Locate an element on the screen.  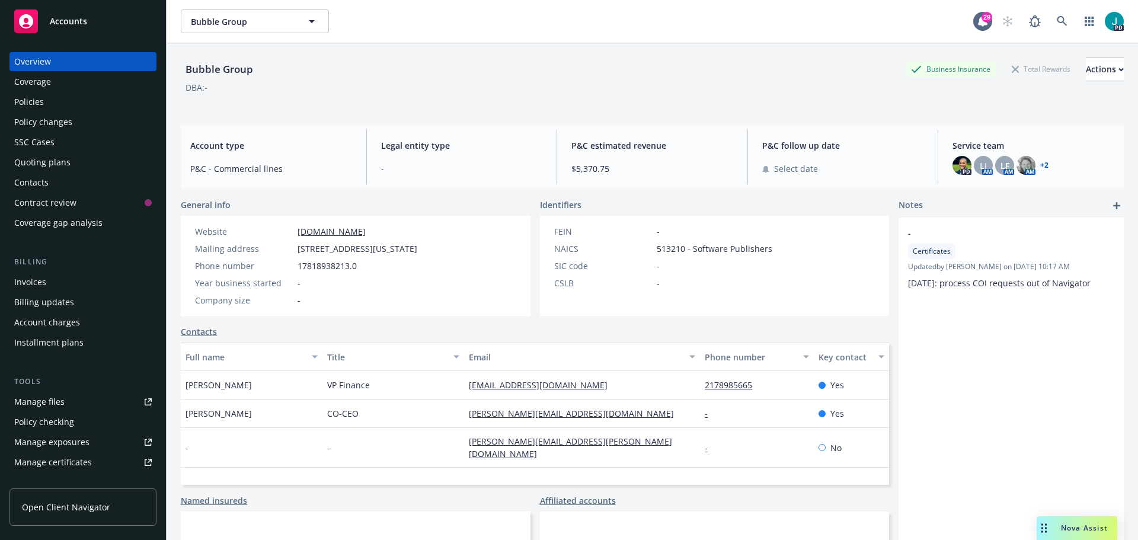
div: Phone number is located at coordinates (750, 357).